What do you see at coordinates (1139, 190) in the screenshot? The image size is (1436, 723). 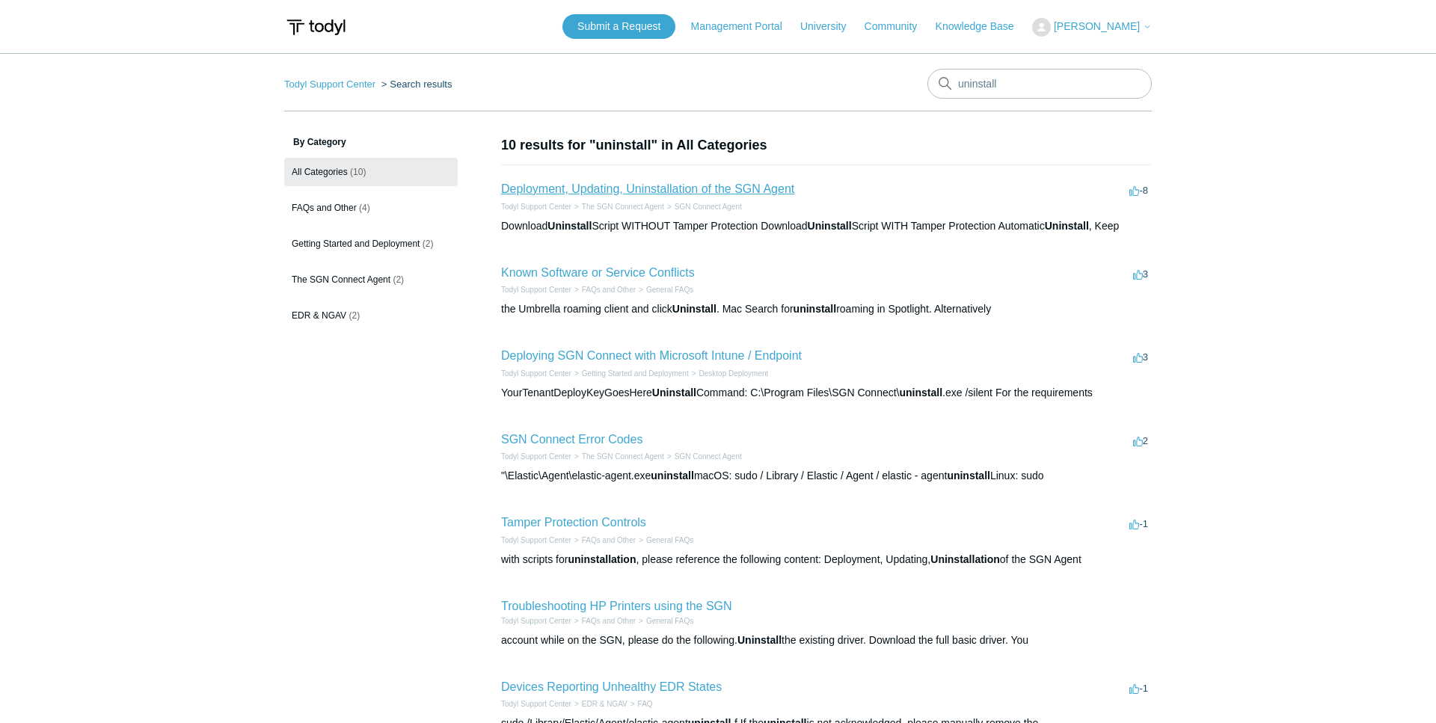 I see `span: -8` at bounding box center [1139, 190].